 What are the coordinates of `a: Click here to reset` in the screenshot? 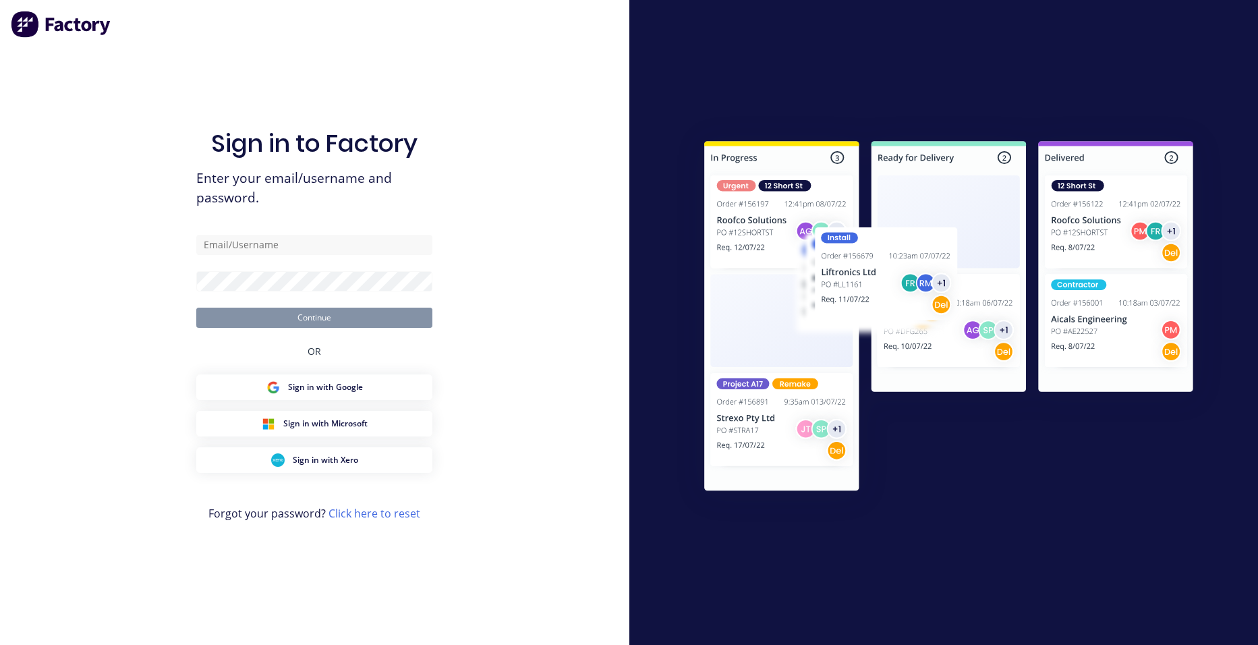 It's located at (374, 513).